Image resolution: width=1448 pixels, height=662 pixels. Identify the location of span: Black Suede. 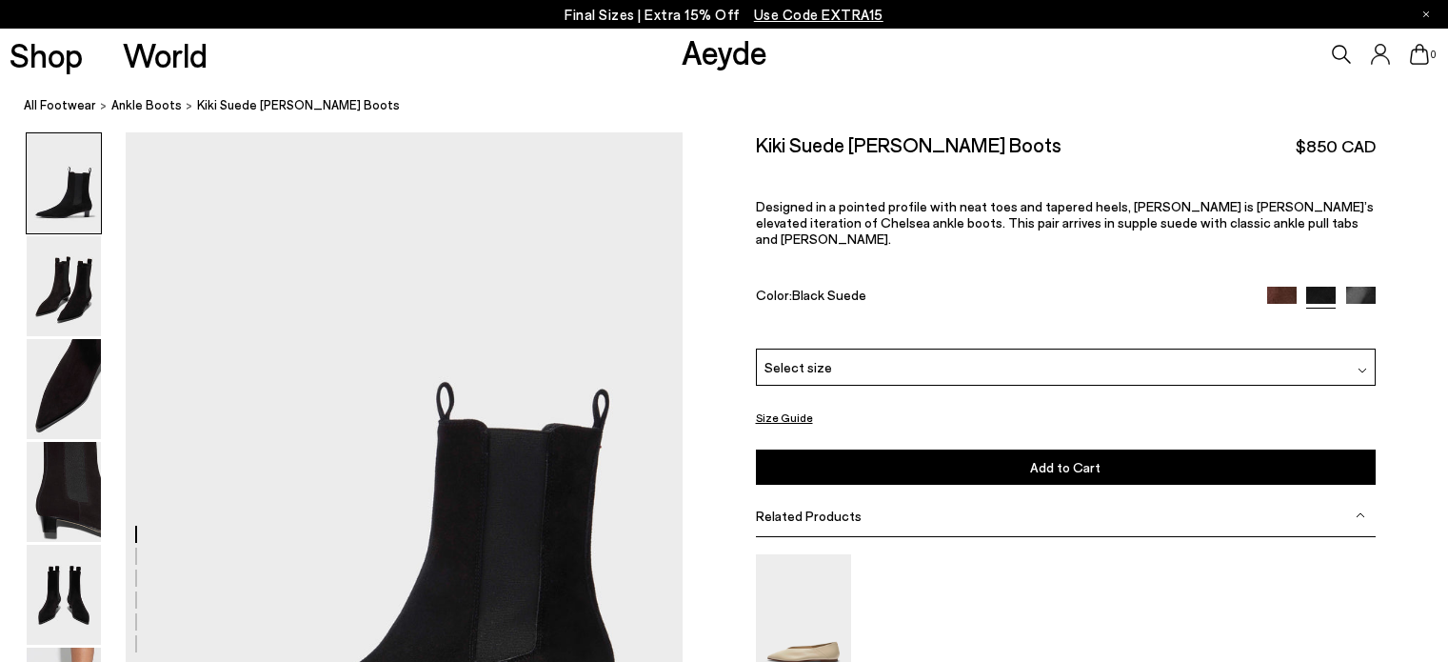
(829, 294).